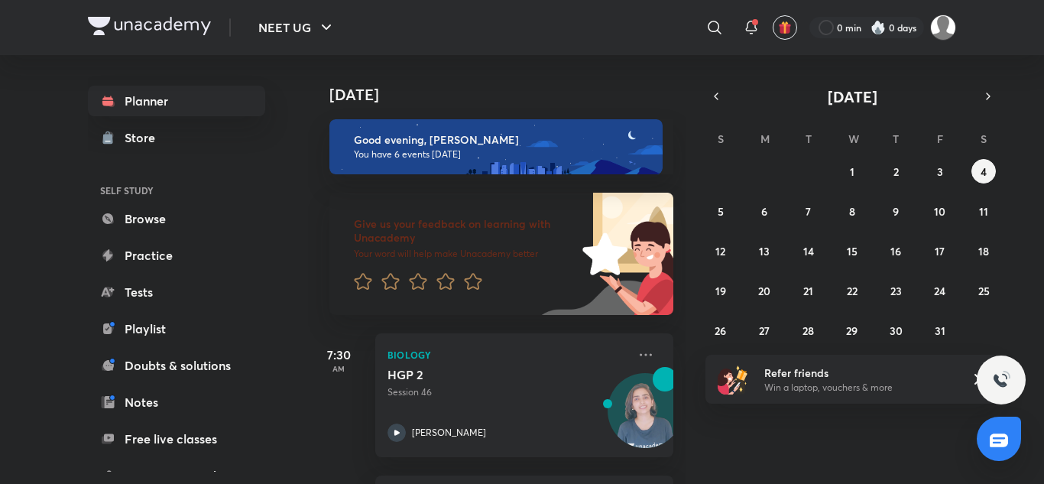 This screenshot has width=1044, height=484. Describe the element at coordinates (940, 138) in the screenshot. I see `abbr: Friday` at that location.